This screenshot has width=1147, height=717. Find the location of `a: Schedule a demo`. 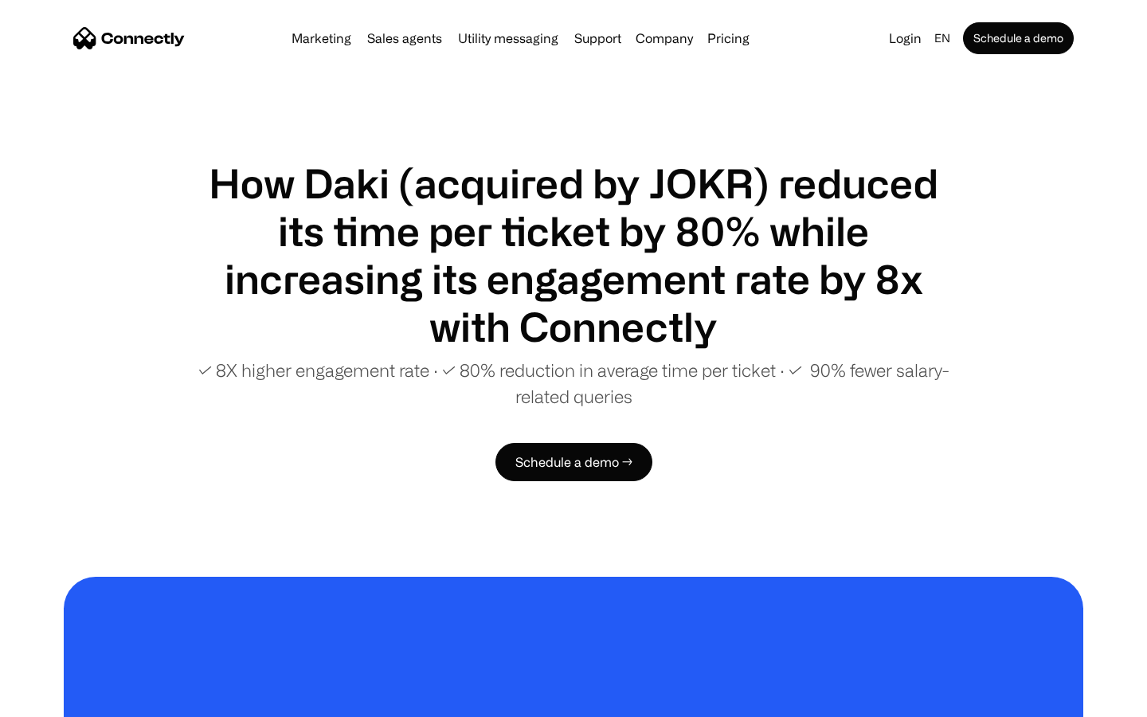

a: Schedule a demo is located at coordinates (1018, 38).